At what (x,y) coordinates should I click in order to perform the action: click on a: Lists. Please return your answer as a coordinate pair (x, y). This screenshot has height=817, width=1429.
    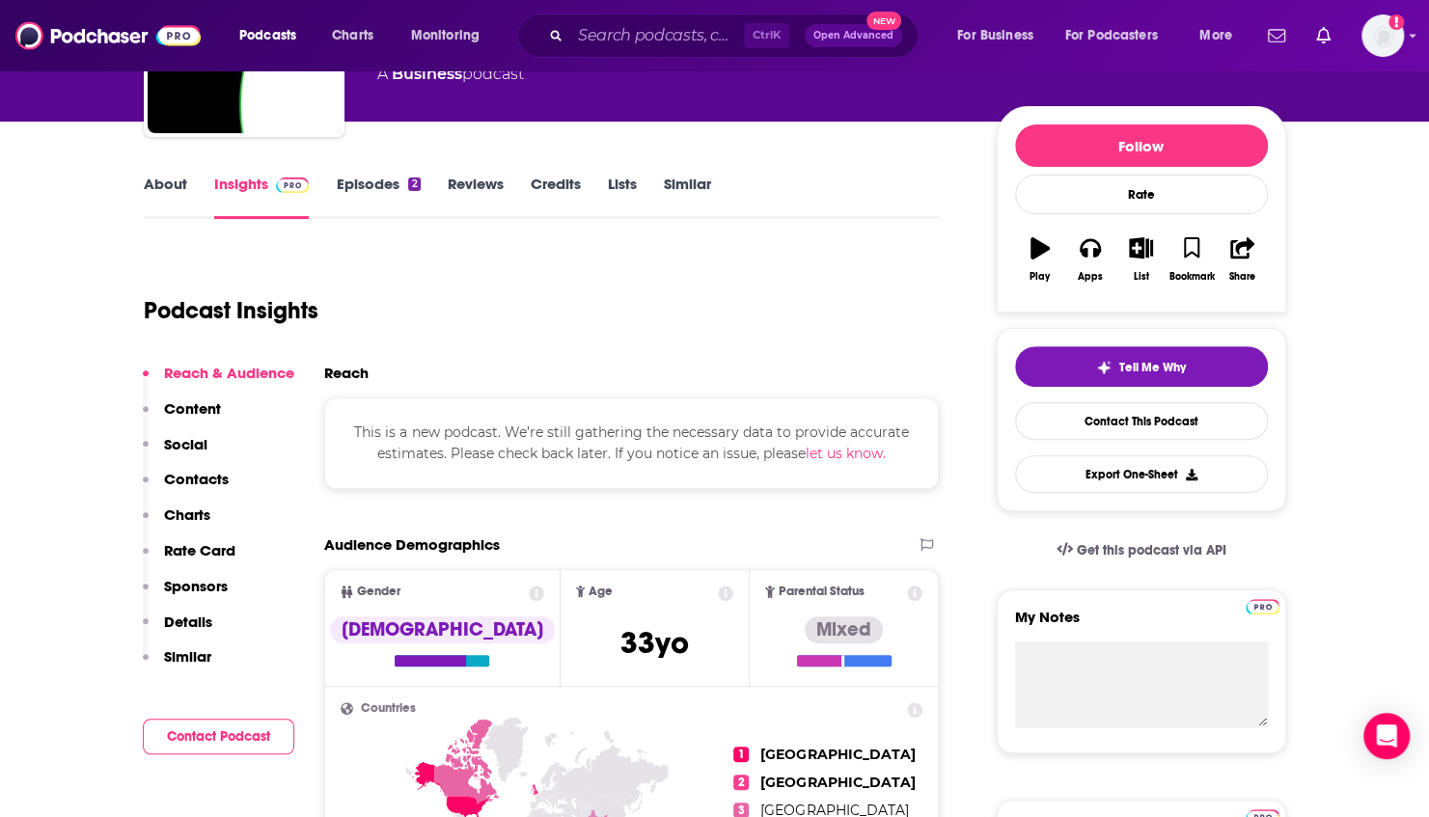
    Looking at the image, I should click on (622, 197).